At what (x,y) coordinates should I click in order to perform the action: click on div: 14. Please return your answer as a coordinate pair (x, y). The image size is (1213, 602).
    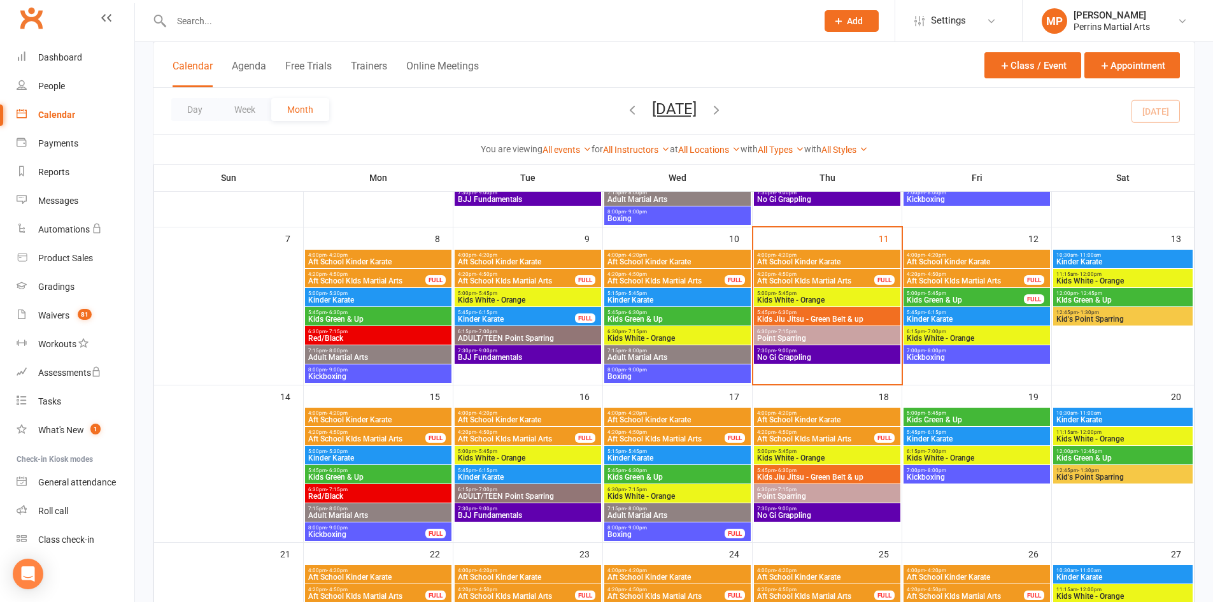
    Looking at the image, I should click on (292, 396).